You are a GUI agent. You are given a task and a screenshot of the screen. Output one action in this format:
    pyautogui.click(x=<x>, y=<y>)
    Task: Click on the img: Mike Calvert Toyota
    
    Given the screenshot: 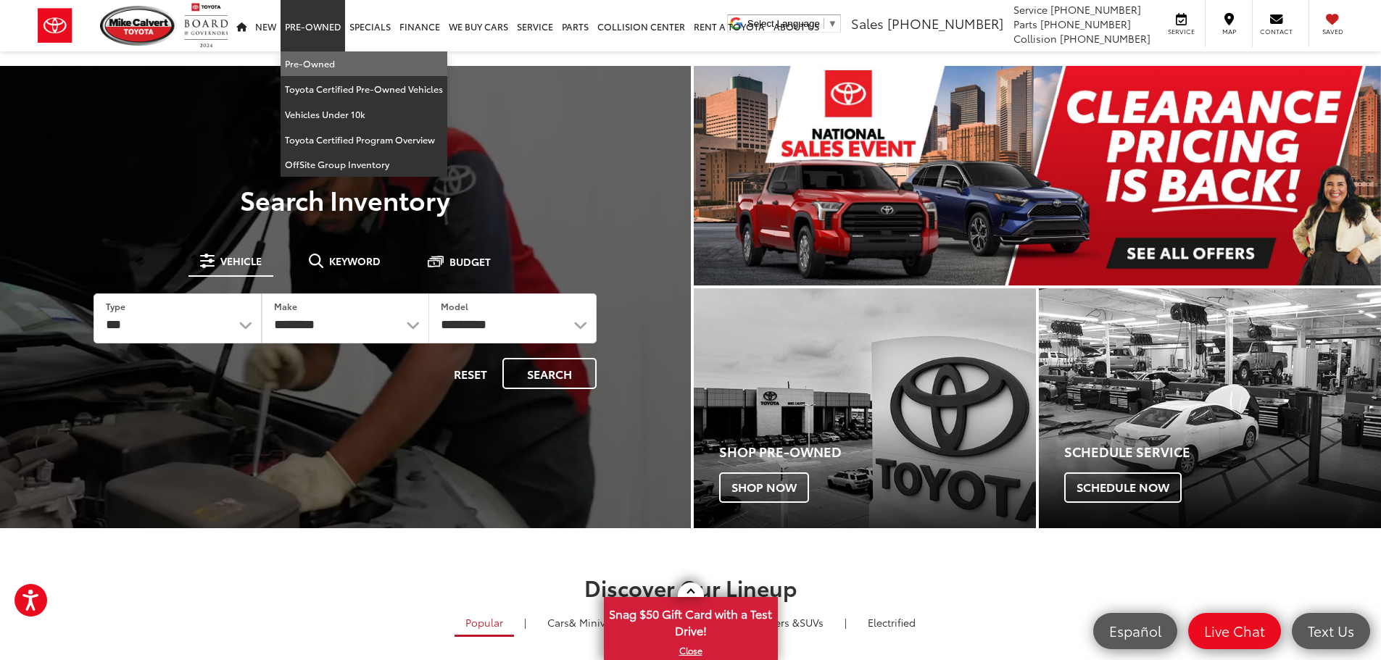 What is the action you would take?
    pyautogui.click(x=138, y=25)
    